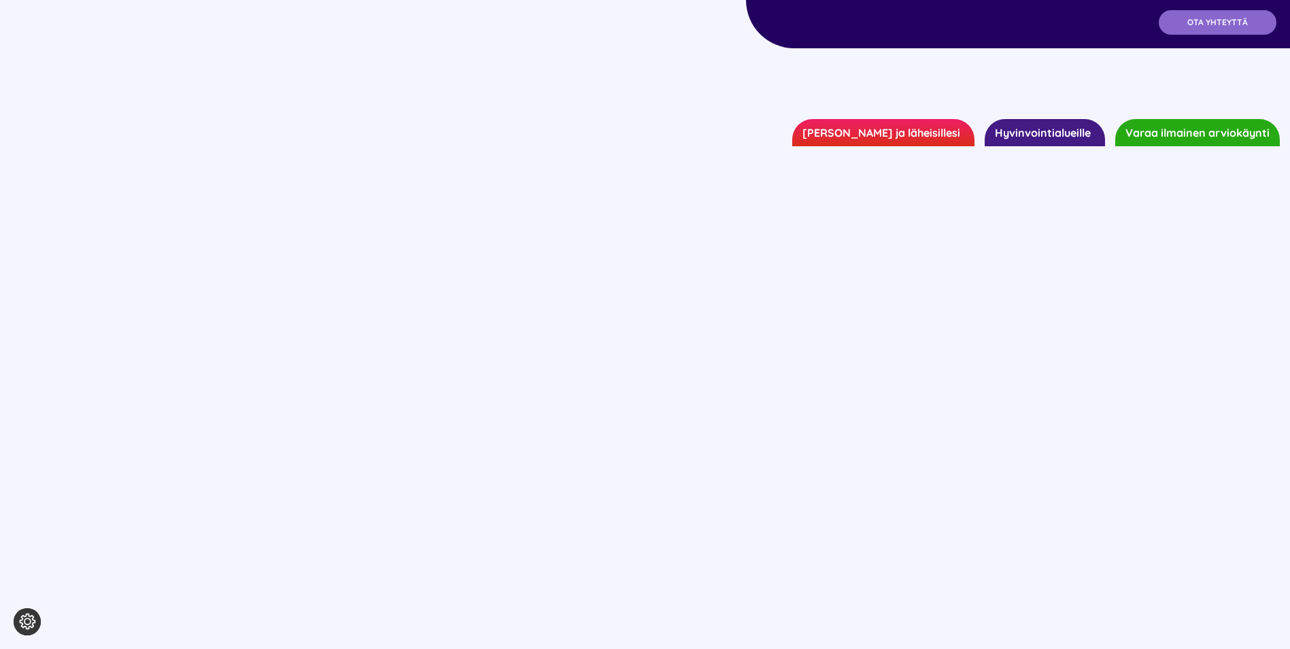 This screenshot has width=1290, height=649. Describe the element at coordinates (1218, 22) in the screenshot. I see `a: OTA YHTEYTTÄ` at that location.